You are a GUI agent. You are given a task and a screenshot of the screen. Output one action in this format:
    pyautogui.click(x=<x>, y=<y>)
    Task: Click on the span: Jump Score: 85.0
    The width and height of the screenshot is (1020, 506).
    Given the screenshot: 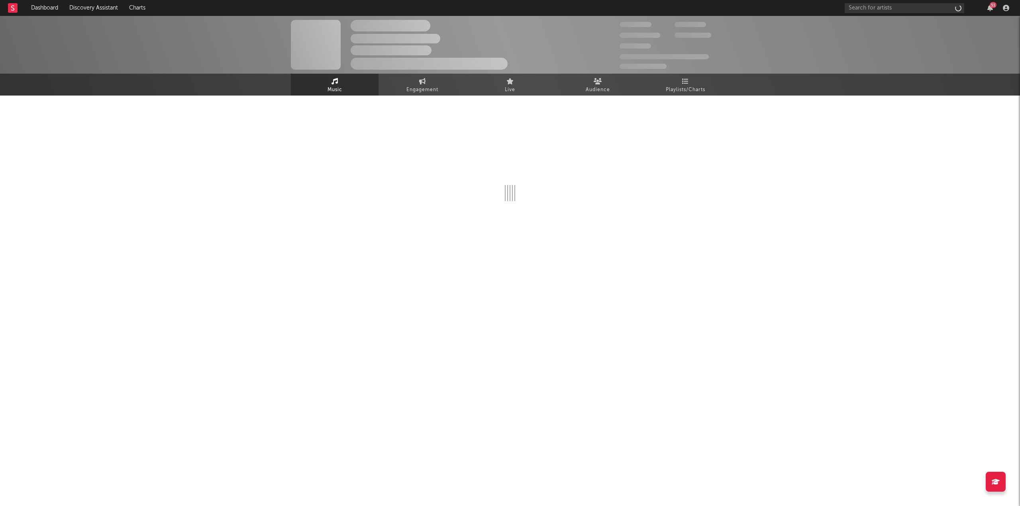 What is the action you would take?
    pyautogui.click(x=643, y=66)
    